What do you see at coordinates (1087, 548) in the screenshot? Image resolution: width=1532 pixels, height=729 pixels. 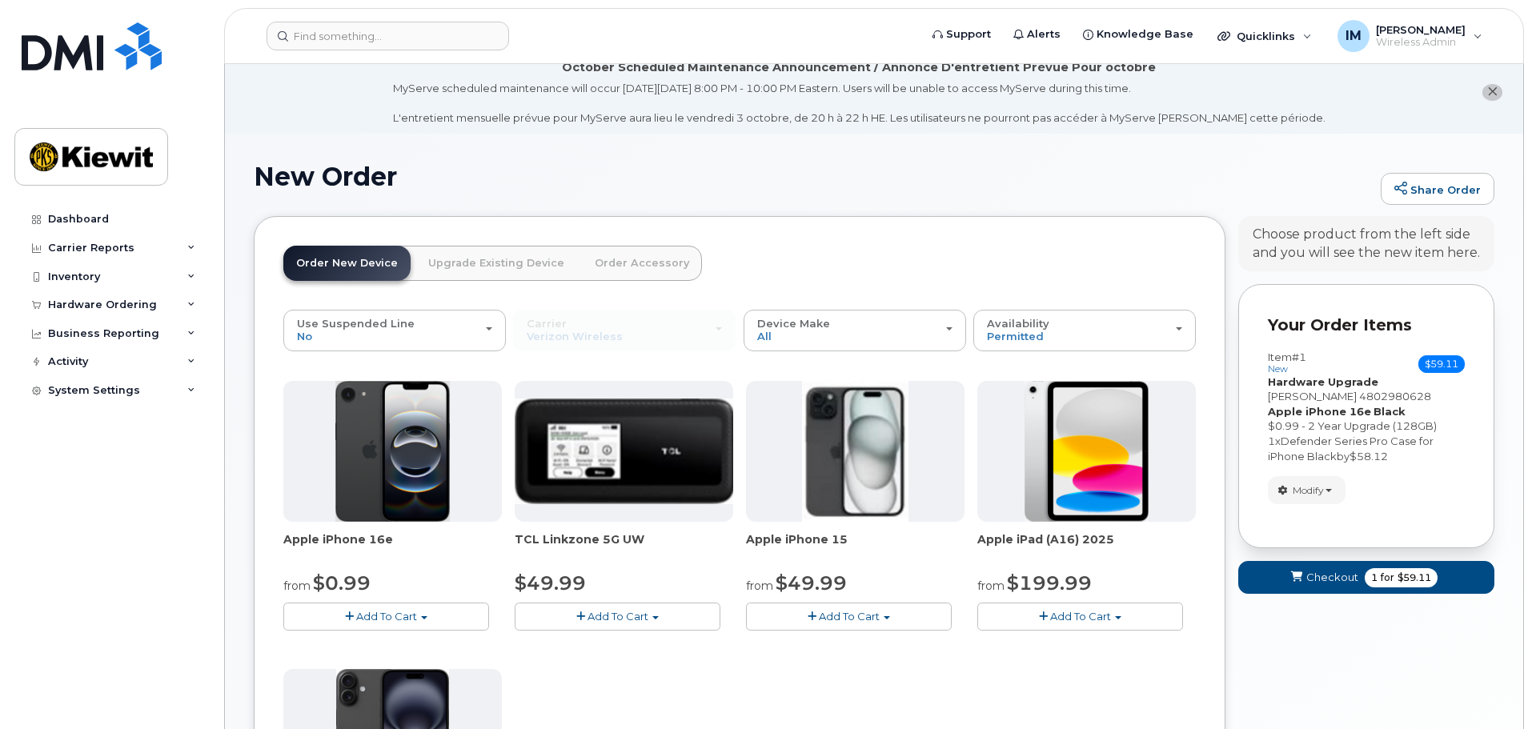 I see `div: Apple iPad (A16) 2025` at bounding box center [1087, 548].